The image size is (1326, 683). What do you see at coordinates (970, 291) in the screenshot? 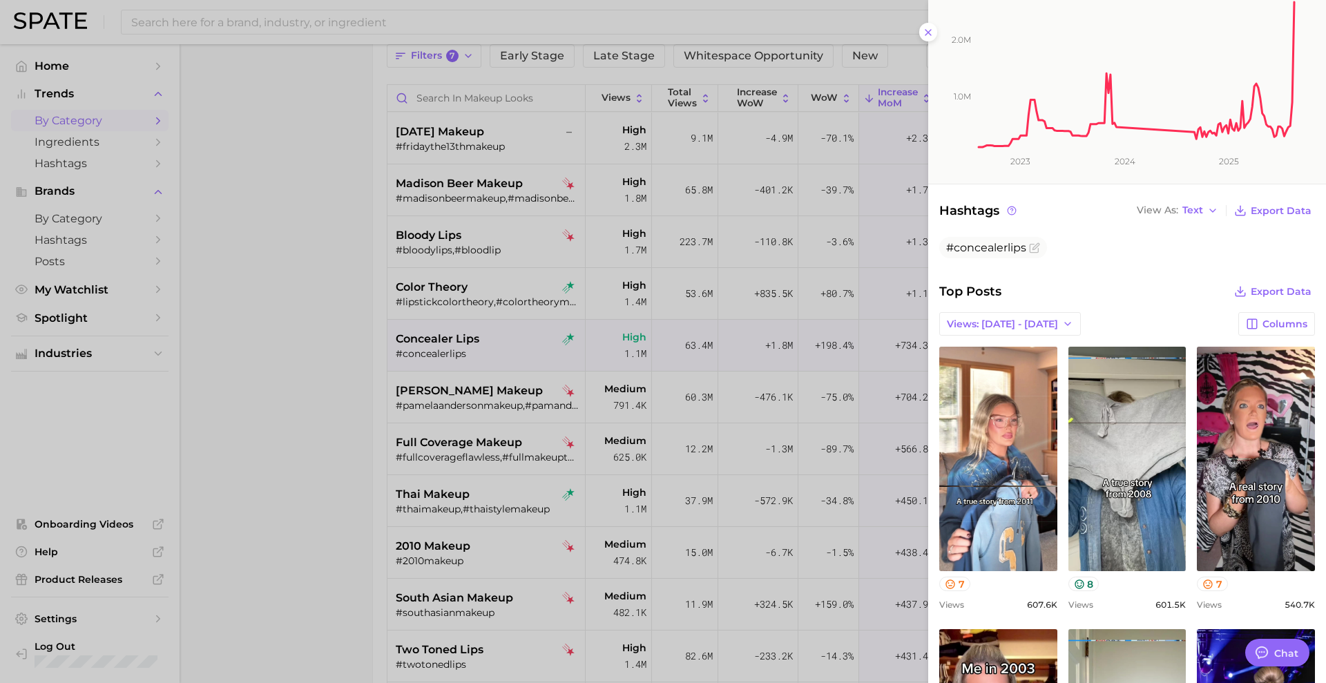
I see `span: Top Posts` at bounding box center [970, 291].